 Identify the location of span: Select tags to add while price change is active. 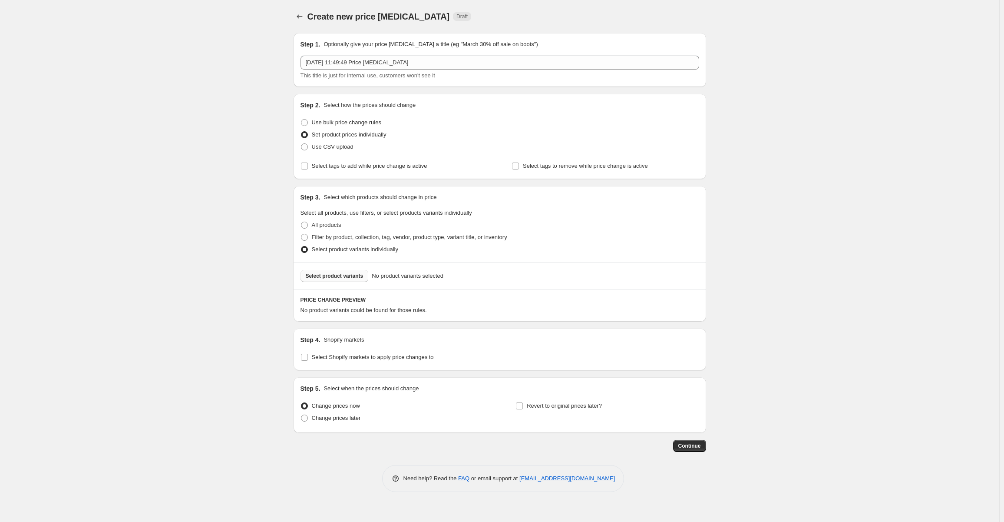
(370, 165).